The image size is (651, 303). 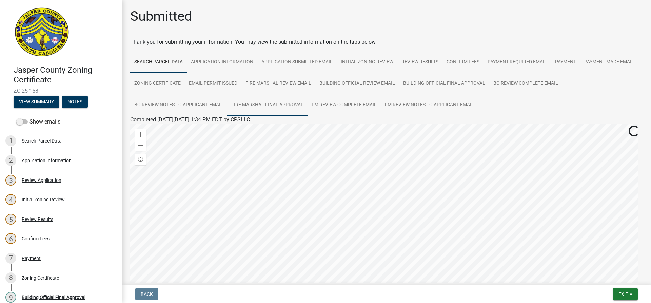 I want to click on a: Confirm Fees, so click(x=463, y=62).